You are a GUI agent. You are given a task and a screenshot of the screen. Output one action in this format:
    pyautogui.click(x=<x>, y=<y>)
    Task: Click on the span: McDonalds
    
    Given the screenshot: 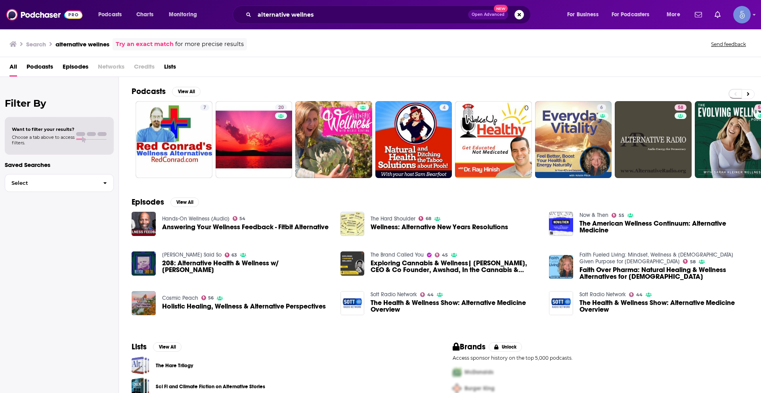 What is the action you would take?
    pyautogui.click(x=479, y=372)
    